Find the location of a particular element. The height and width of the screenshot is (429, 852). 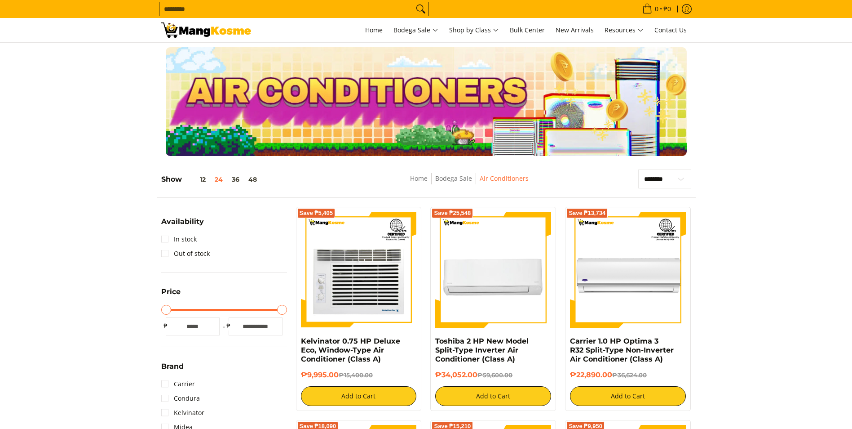

span: Bodega Sale is located at coordinates (416, 30).